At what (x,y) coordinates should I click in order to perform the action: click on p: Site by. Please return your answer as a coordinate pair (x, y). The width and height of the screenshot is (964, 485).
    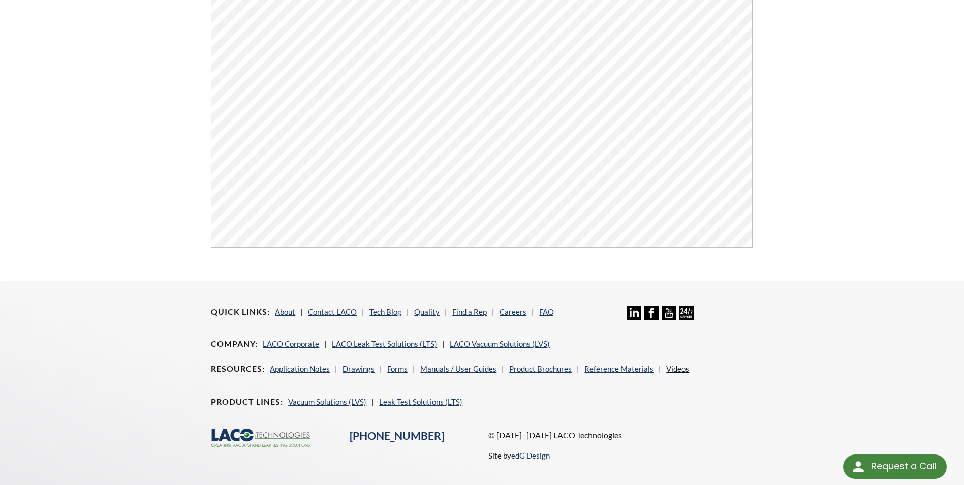
    Looking at the image, I should click on (519, 456).